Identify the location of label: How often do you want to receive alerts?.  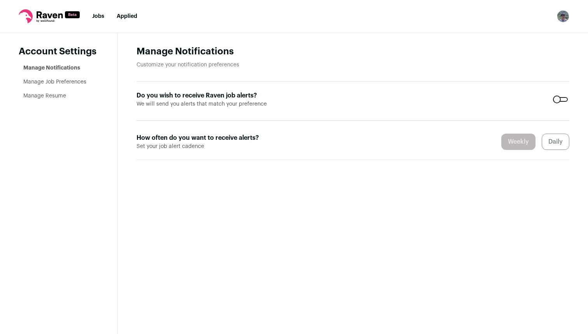
(206, 138).